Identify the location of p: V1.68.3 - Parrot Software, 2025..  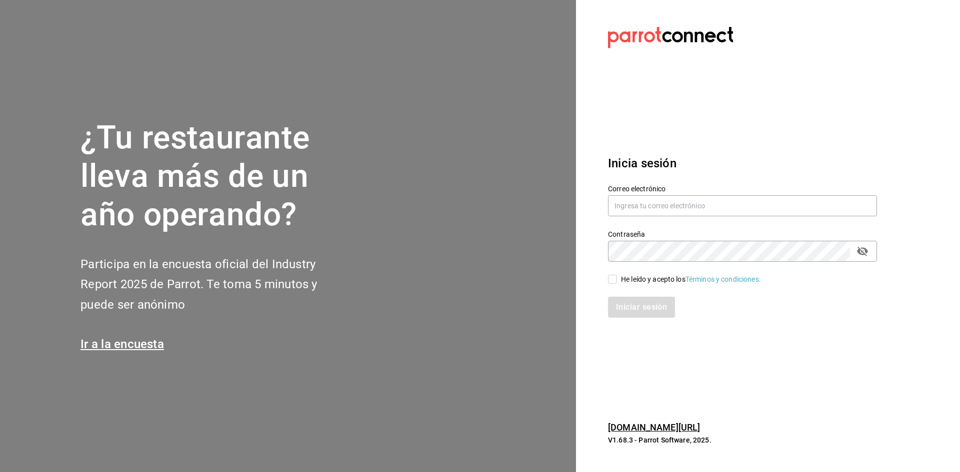
(742, 440).